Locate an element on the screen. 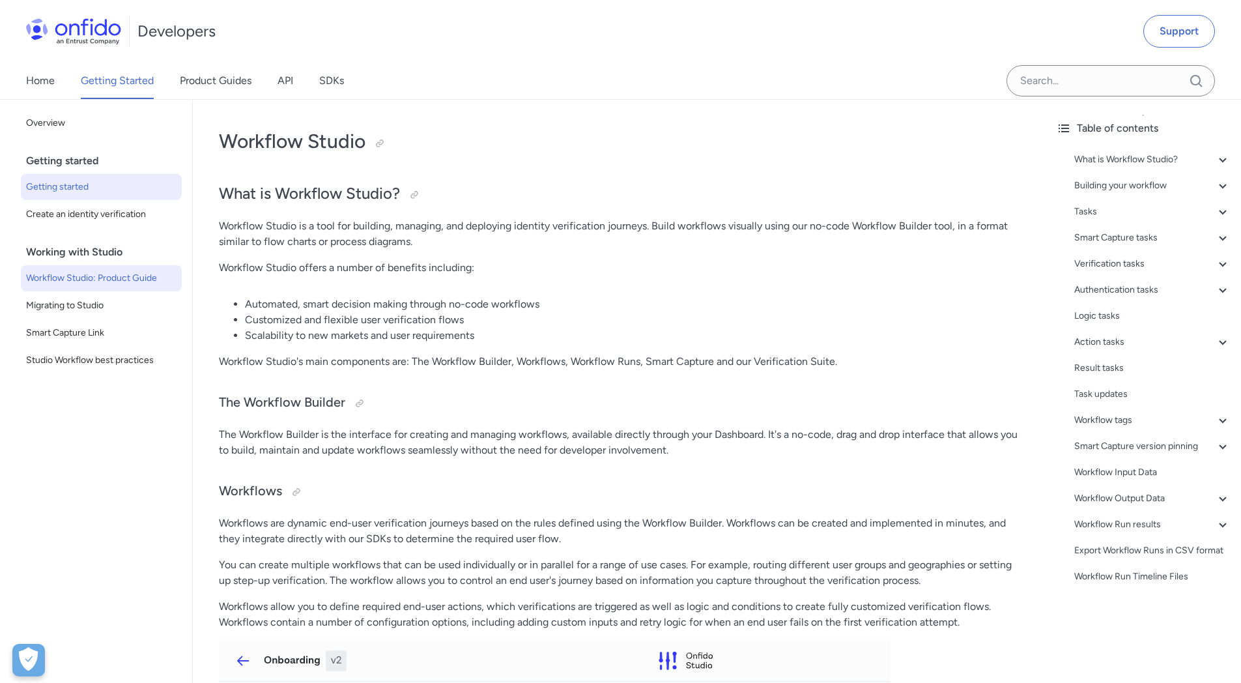 This screenshot has height=683, width=1241. div: Smart Capture tasks is located at coordinates (1153, 238).